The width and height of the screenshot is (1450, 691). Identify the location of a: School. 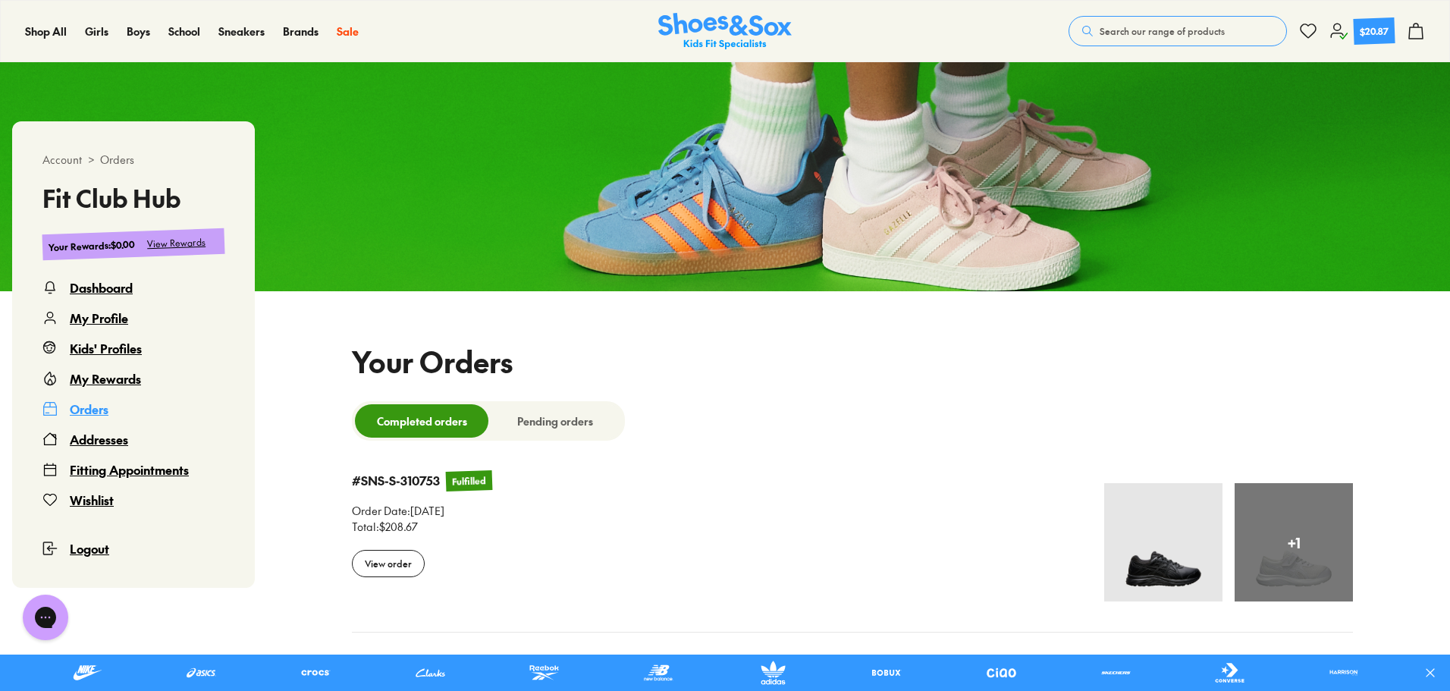
(184, 31).